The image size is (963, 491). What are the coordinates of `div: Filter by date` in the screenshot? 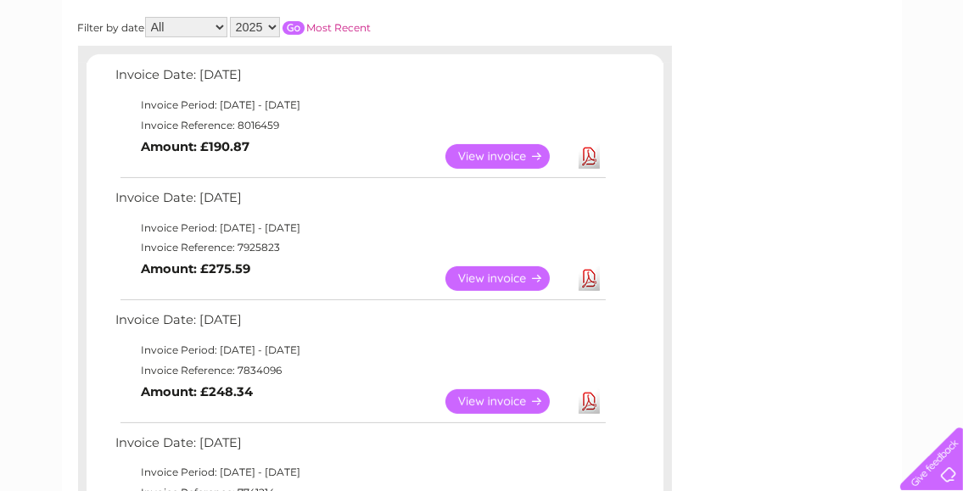 It's located at (301, 27).